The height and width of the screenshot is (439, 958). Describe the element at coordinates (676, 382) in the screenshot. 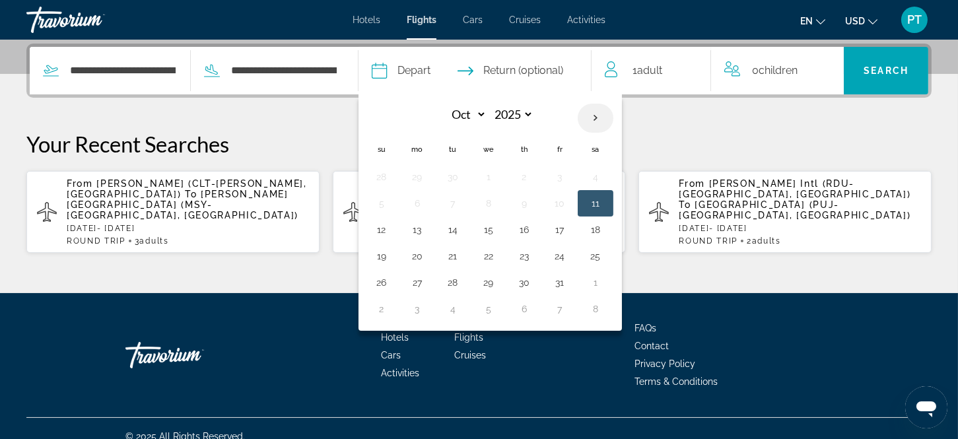

I see `span: Terms & Conditions` at that location.